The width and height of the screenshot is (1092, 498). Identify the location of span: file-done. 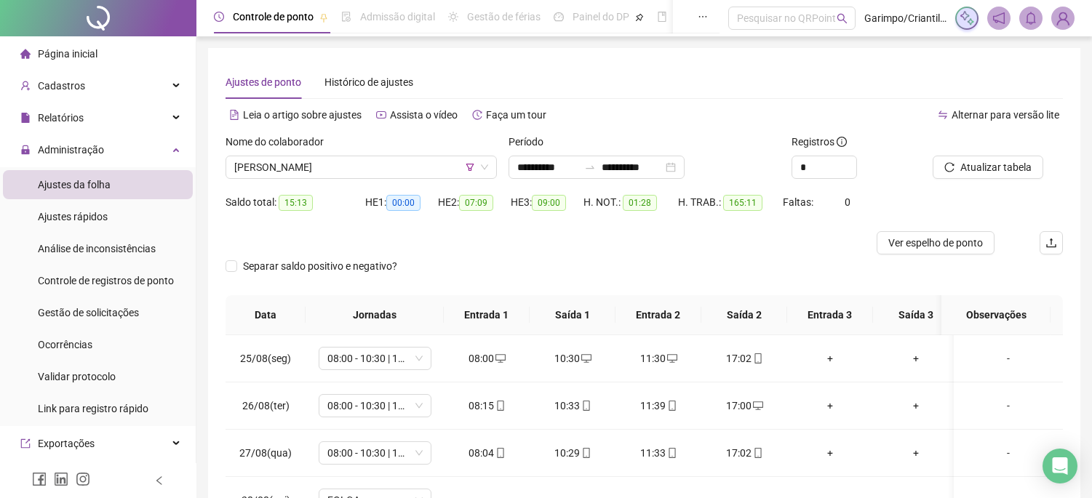
(346, 17).